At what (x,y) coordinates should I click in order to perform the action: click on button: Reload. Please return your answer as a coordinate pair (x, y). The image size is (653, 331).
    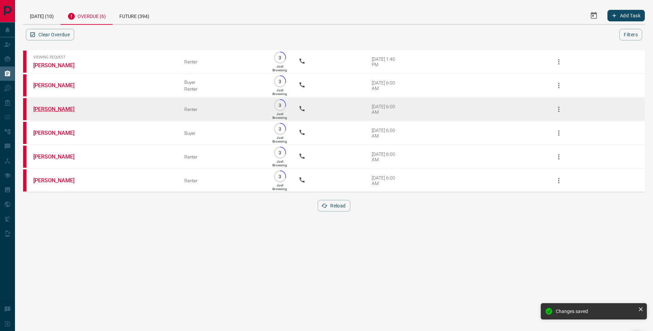
    Looking at the image, I should click on (333, 206).